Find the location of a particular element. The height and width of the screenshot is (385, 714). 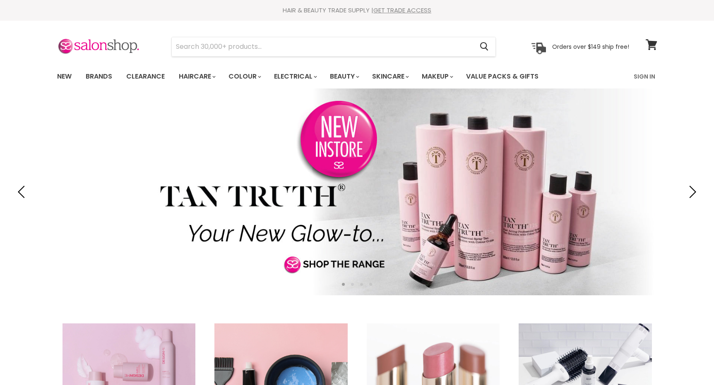

ul: Main menu is located at coordinates (318, 77).